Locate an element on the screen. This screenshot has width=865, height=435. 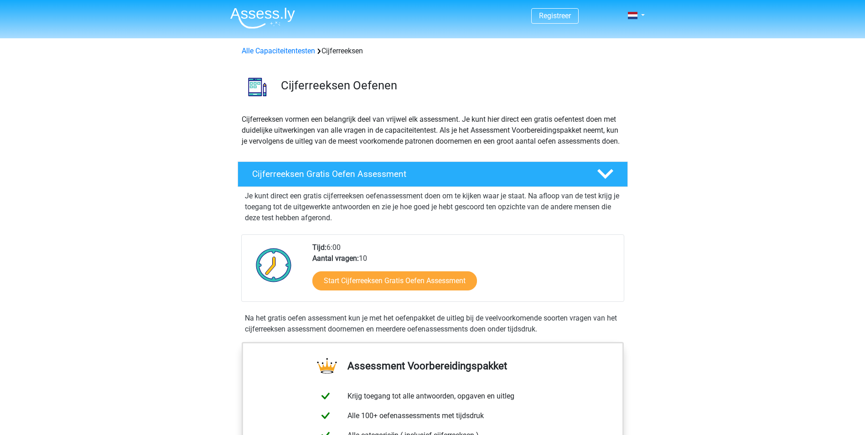
a: Registreer is located at coordinates (555, 15).